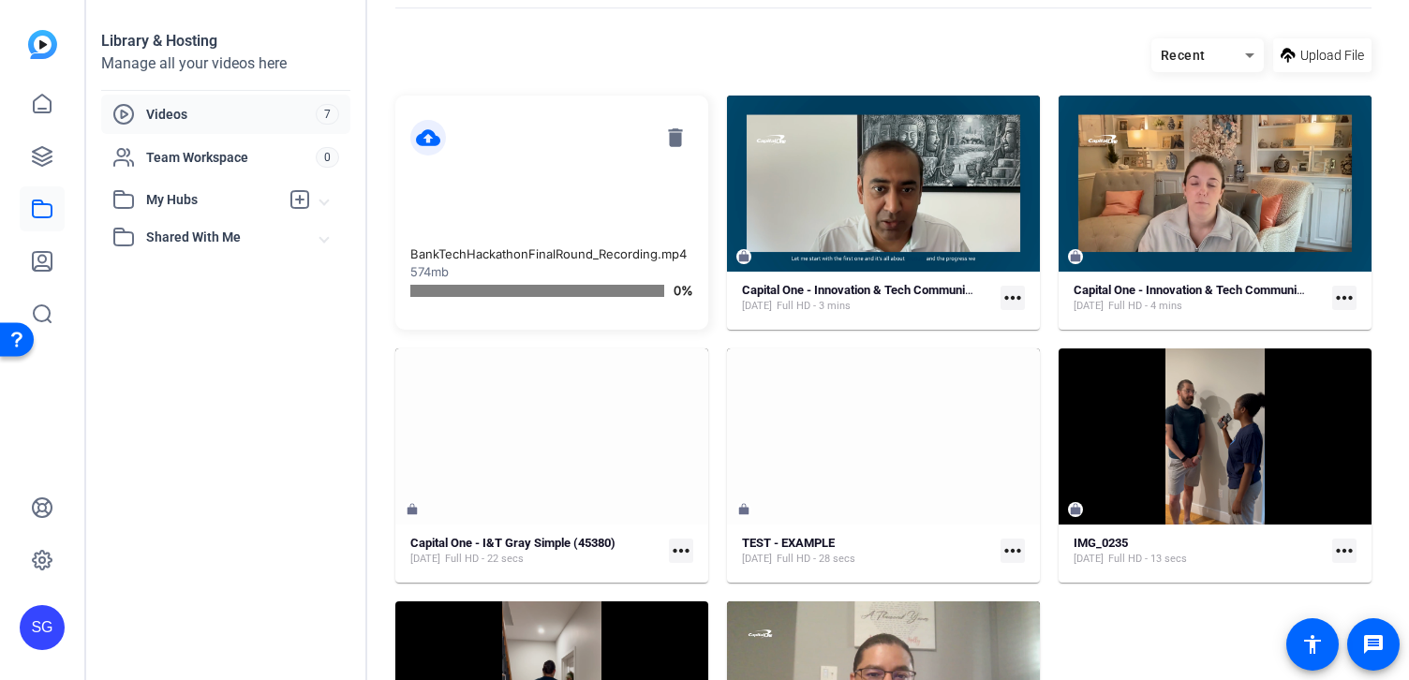  I want to click on strong: IMG_0235, so click(1101, 542).